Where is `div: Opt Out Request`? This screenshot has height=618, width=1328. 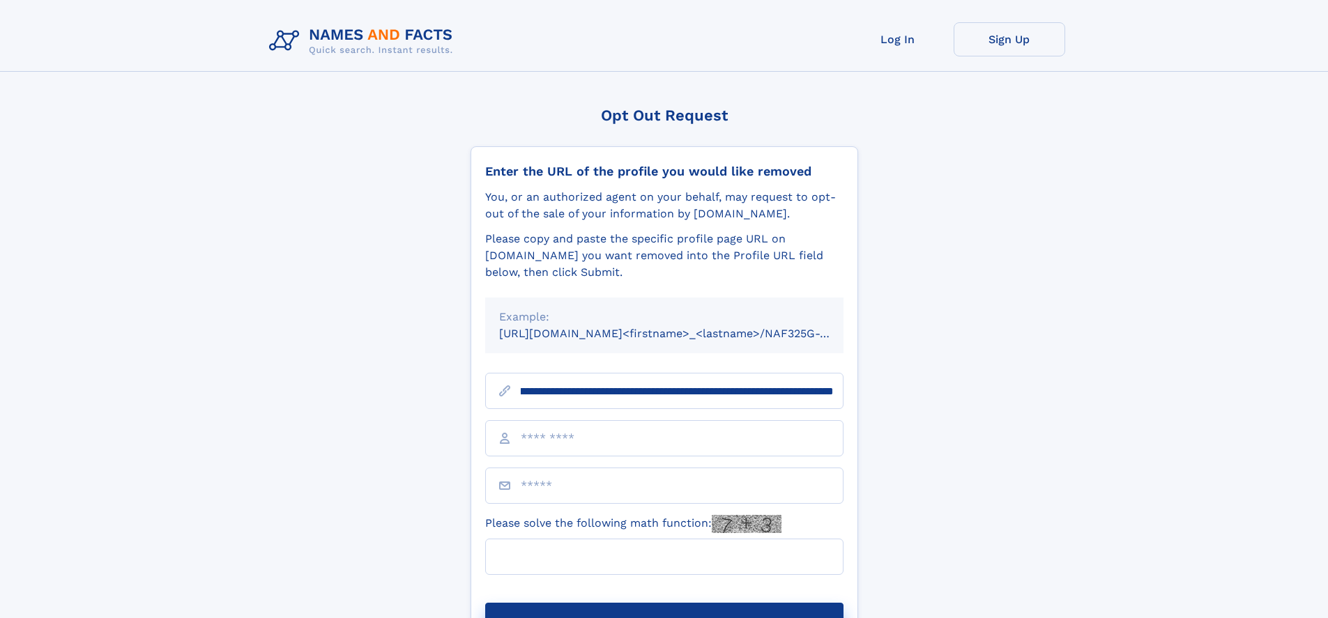
div: Opt Out Request is located at coordinates (664, 115).